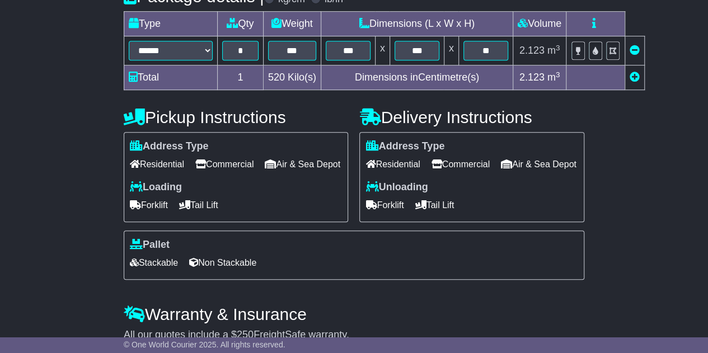 This screenshot has width=708, height=353. What do you see at coordinates (236, 117) in the screenshot?
I see `h4: Pickup Instructions` at bounding box center [236, 117].